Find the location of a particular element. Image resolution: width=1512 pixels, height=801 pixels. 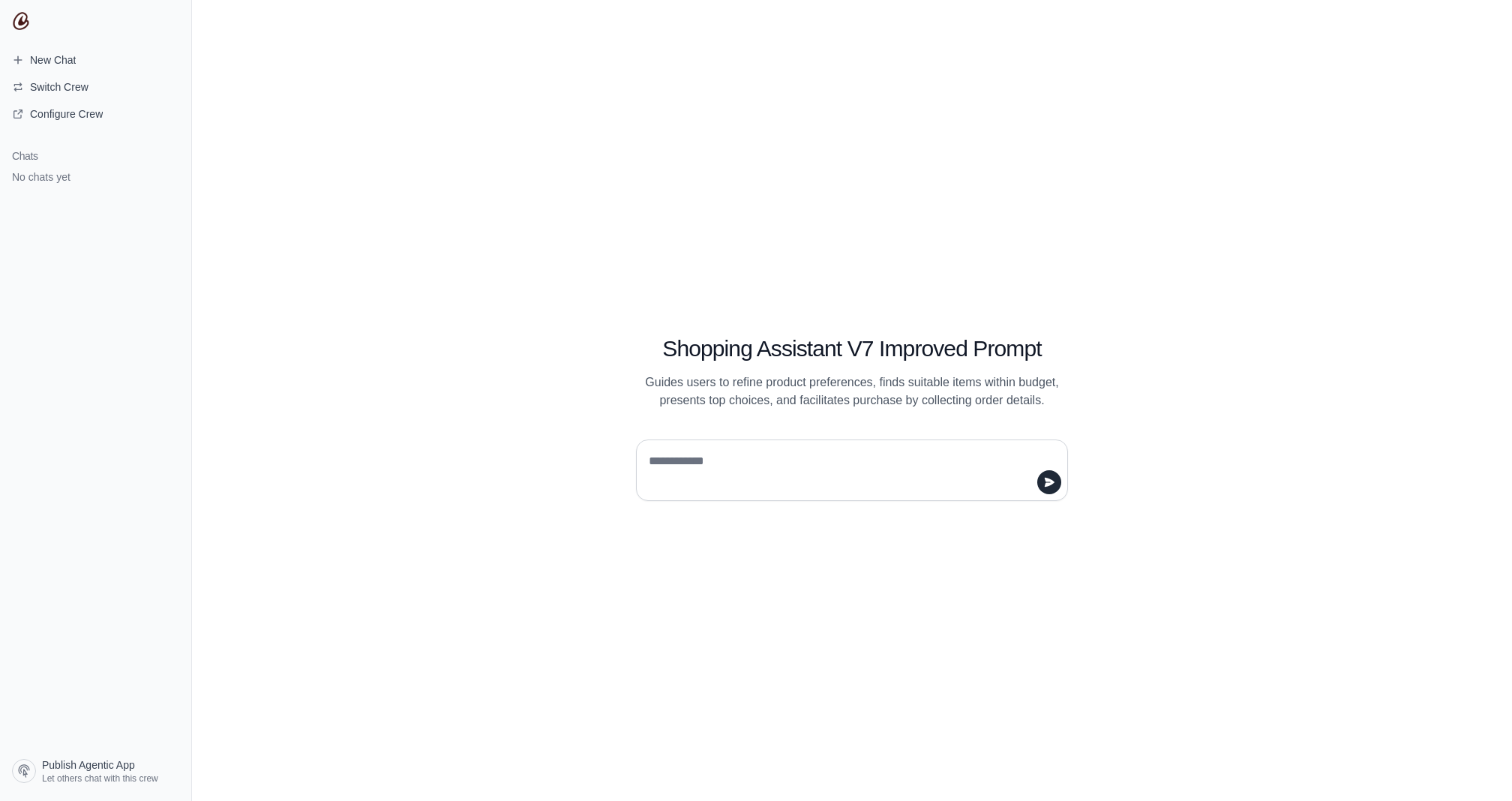

span: Switch Crew is located at coordinates (59, 87).